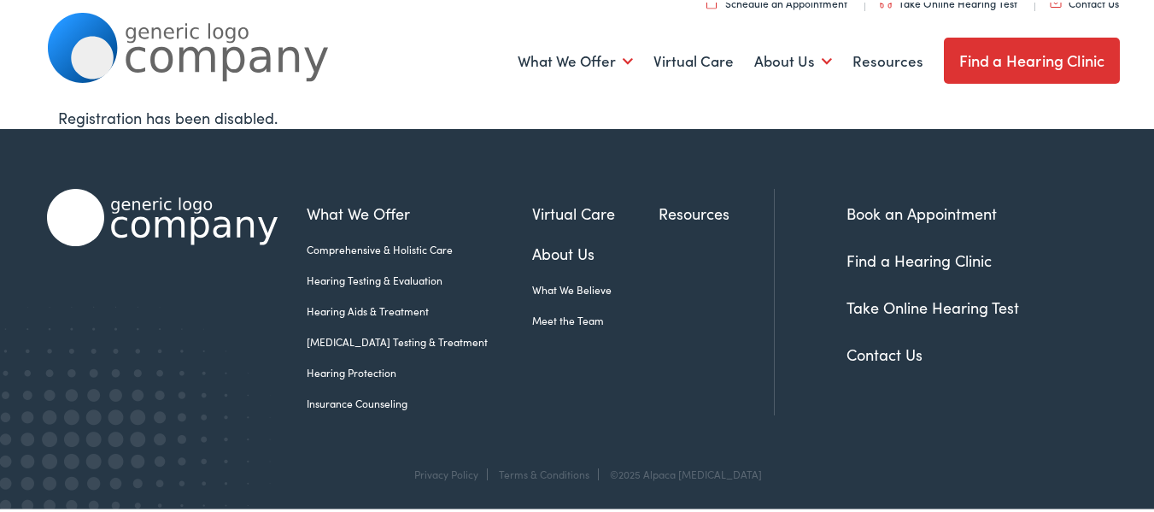 This screenshot has width=1154, height=512. What do you see at coordinates (419, 247) in the screenshot?
I see `a: Comprehensive & Holistic Care` at bounding box center [419, 247].